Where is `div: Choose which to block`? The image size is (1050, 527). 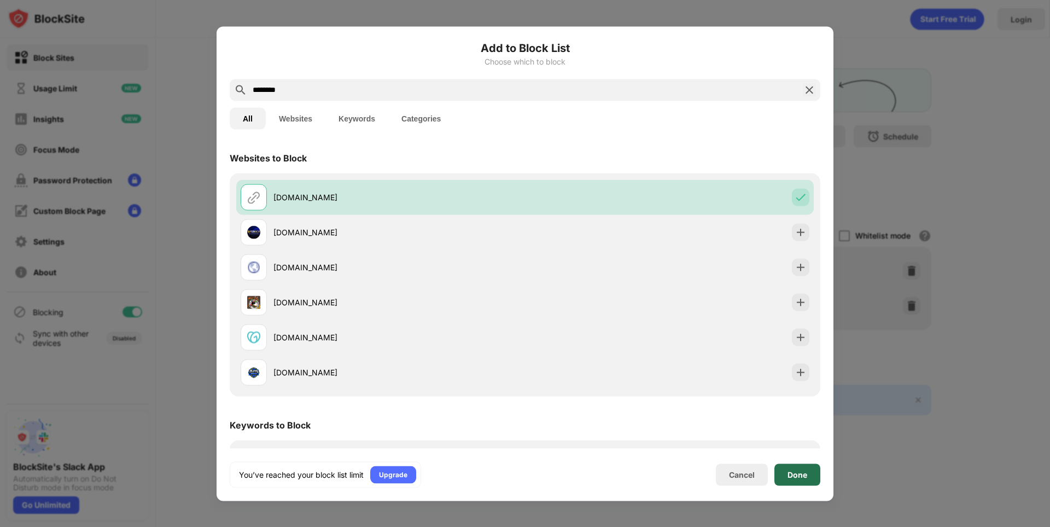 div: Choose which to block is located at coordinates (525, 61).